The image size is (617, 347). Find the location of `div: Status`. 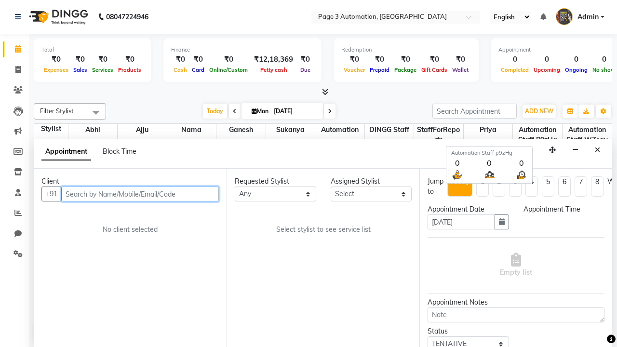

div: Status is located at coordinates (468, 331).